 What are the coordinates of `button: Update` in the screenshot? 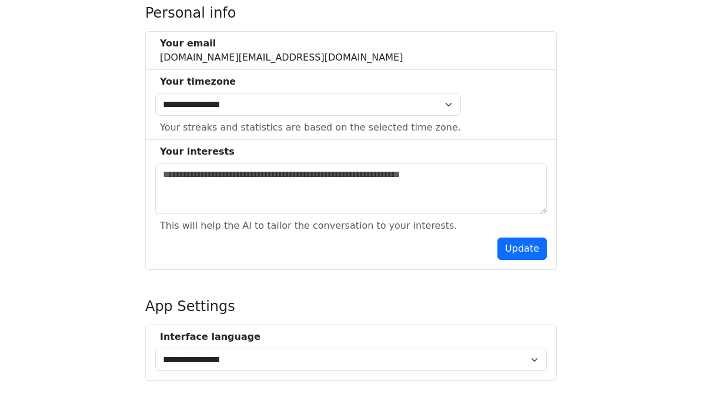 It's located at (522, 249).